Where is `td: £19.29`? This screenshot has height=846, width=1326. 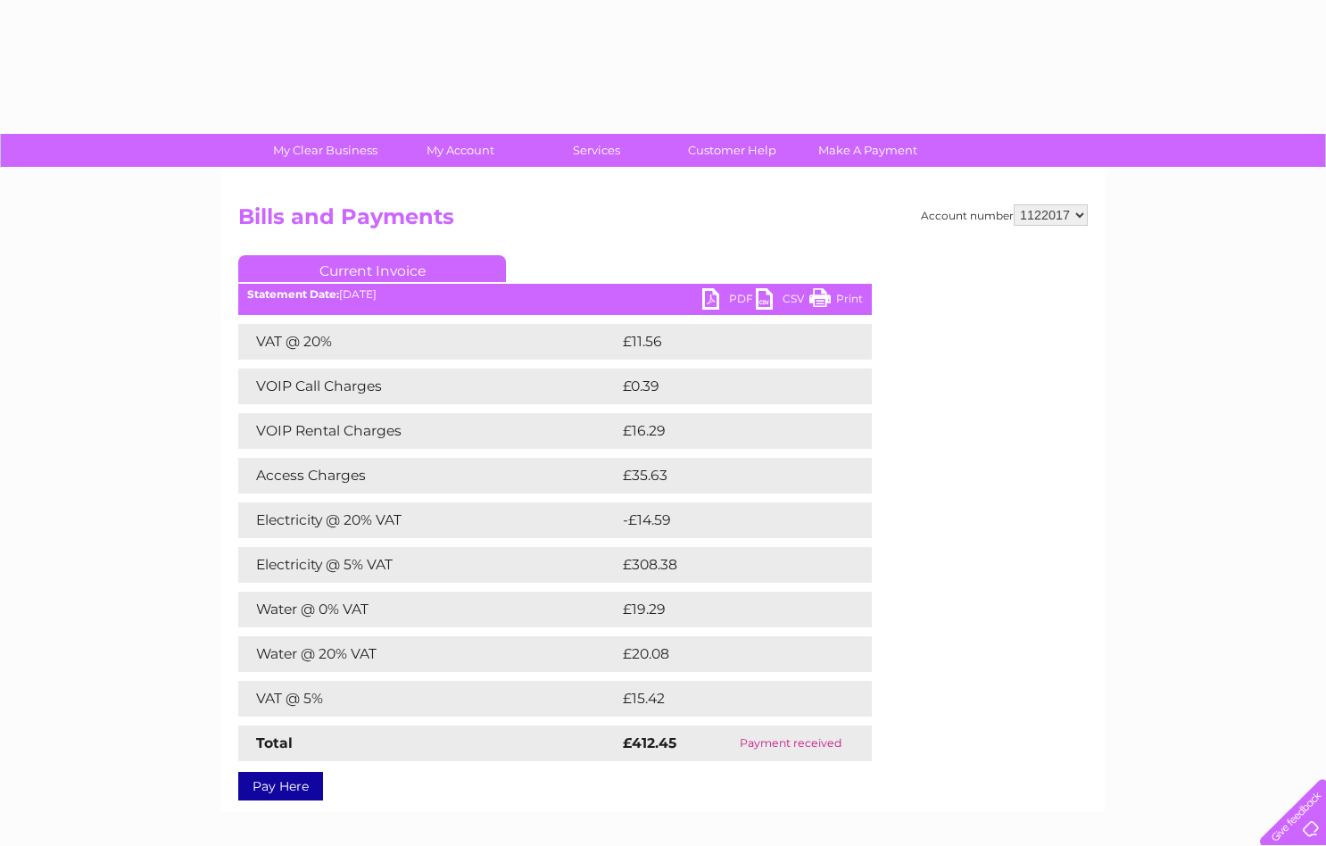 td: £19.29 is located at coordinates (726, 609).